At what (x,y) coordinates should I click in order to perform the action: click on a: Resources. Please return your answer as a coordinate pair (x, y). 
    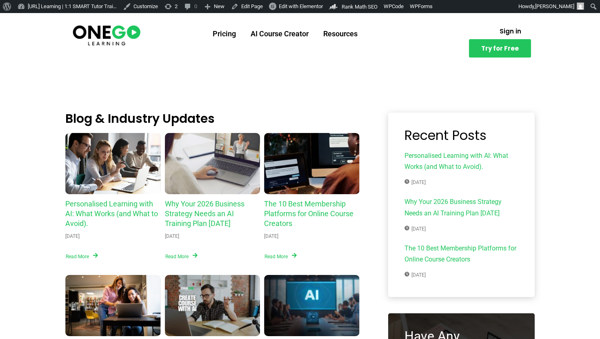
    Looking at the image, I should click on (341, 34).